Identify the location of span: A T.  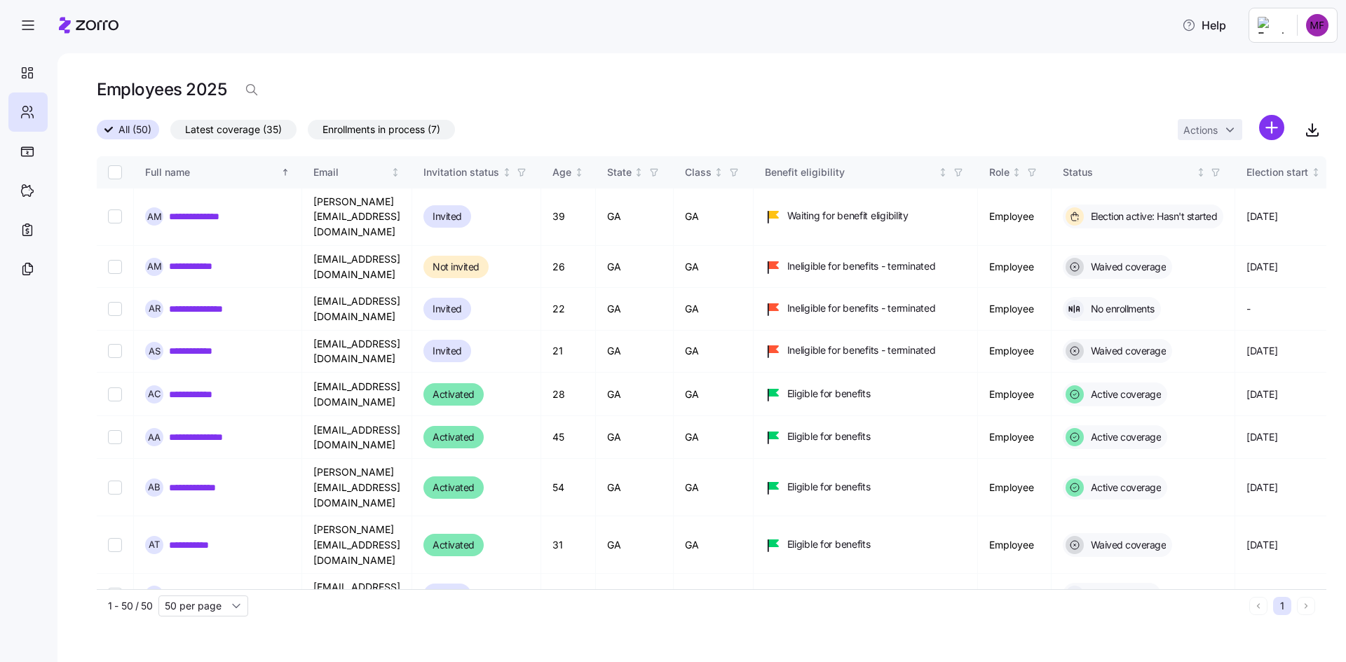
(154, 545).